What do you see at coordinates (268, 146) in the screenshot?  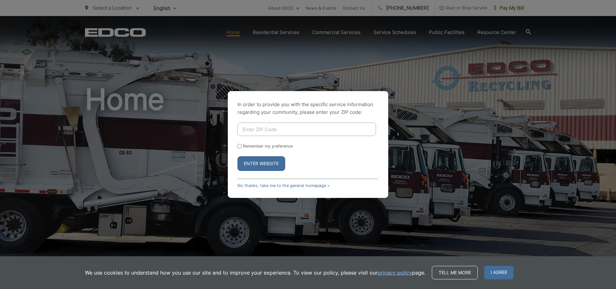 I see `label: Remember my preference` at bounding box center [268, 146].